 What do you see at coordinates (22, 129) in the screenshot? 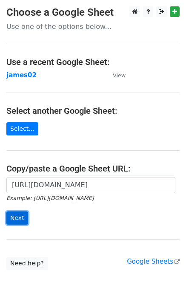
I see `a: Select...` at bounding box center [22, 129].